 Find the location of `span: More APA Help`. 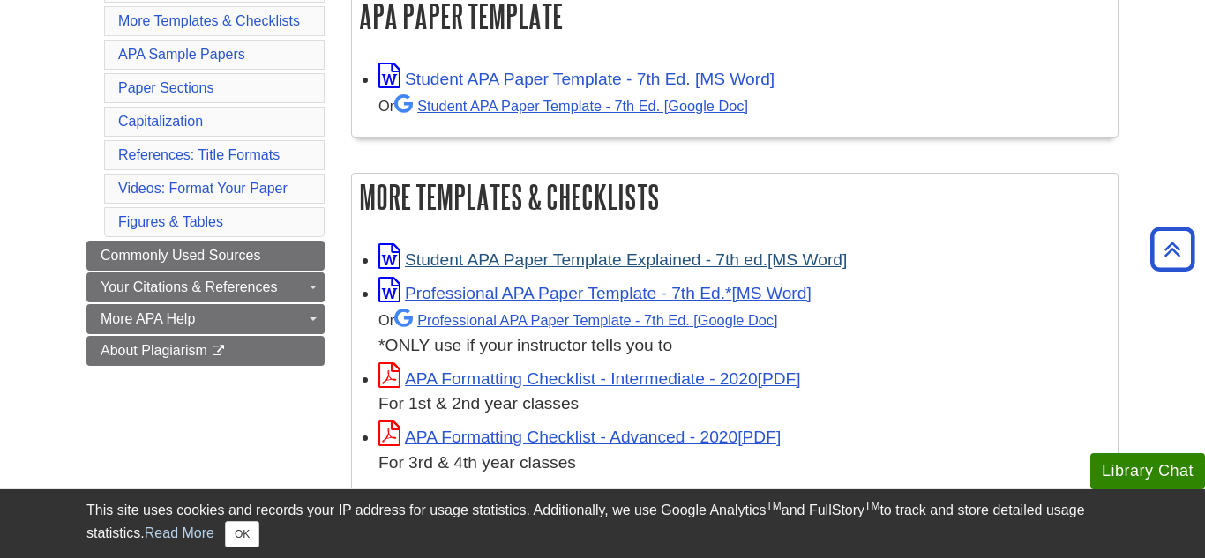

span: More APA Help is located at coordinates (147, 318).